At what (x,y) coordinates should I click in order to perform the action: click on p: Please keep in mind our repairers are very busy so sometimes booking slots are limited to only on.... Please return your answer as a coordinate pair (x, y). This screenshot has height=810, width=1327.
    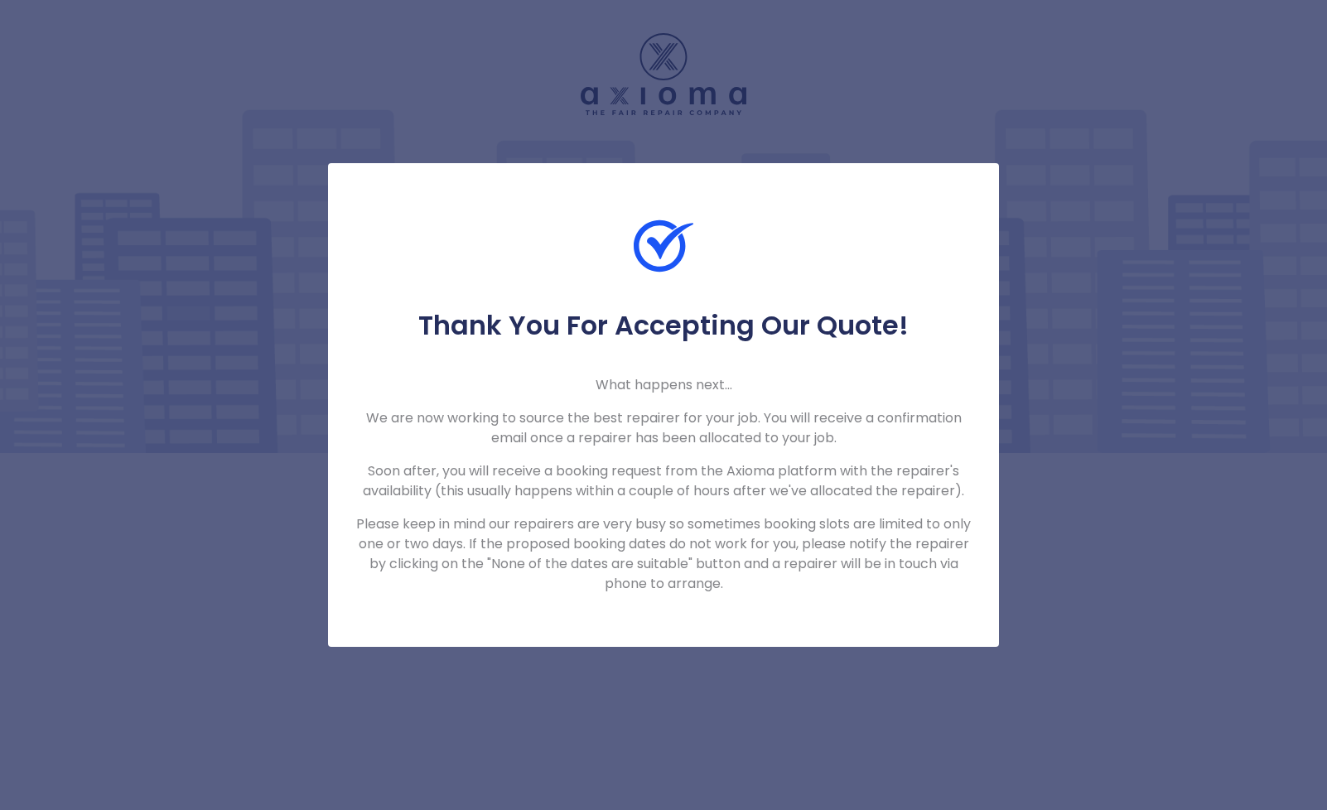
    Looking at the image, I should click on (663, 554).